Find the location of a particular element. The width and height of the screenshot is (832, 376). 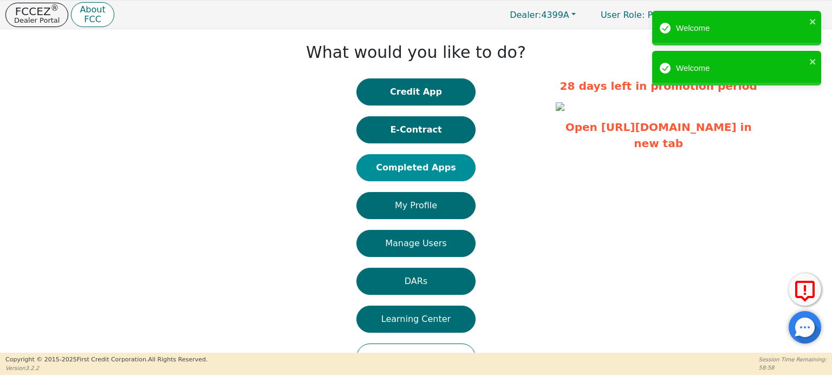

p: Primary is located at coordinates (641, 15).